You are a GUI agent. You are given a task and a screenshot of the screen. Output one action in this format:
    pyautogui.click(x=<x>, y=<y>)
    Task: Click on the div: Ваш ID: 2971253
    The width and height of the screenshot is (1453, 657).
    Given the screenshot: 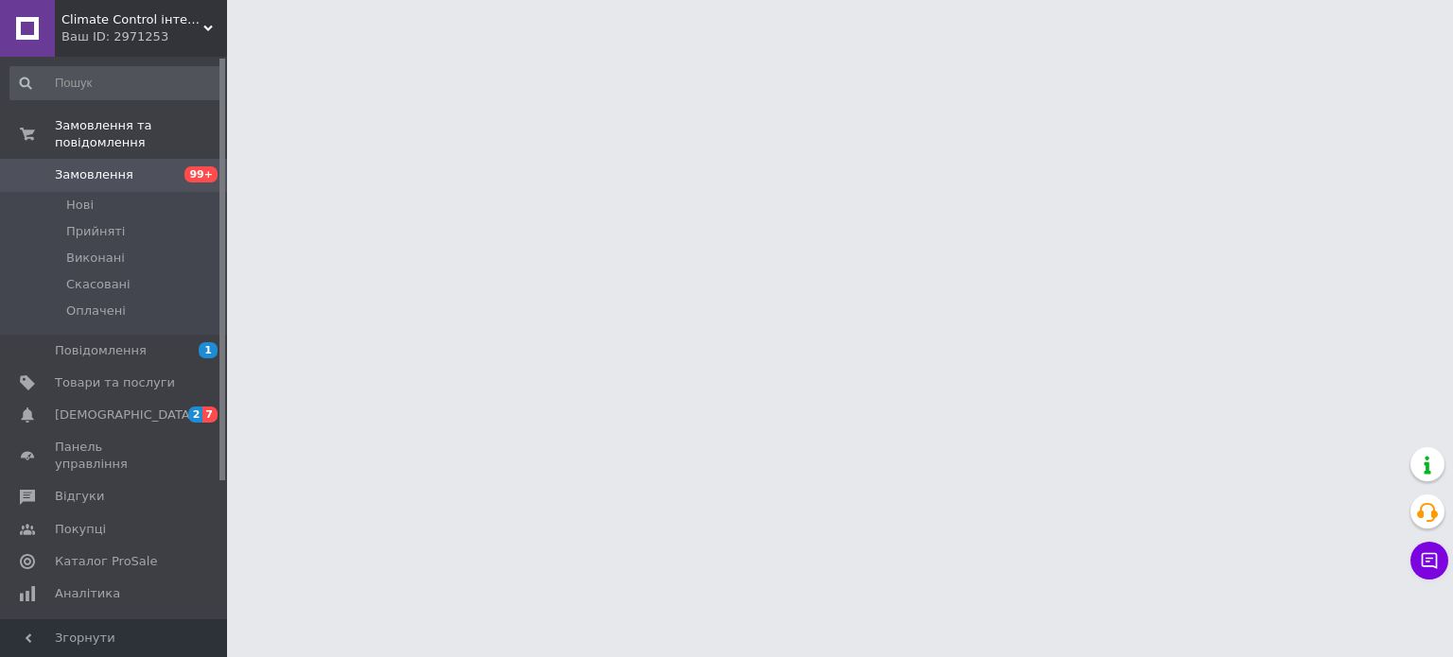 What is the action you would take?
    pyautogui.click(x=144, y=37)
    